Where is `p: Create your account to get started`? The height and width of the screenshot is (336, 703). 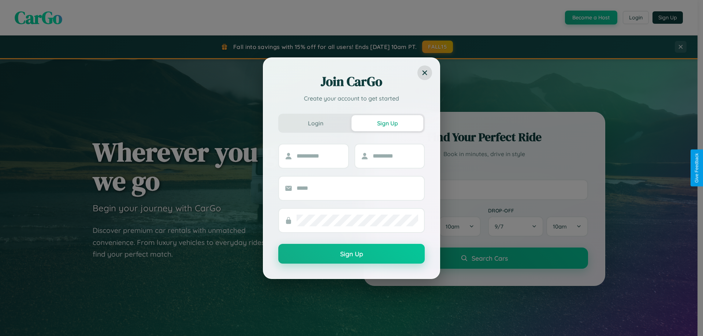
p: Create your account to get started is located at coordinates (351, 98).